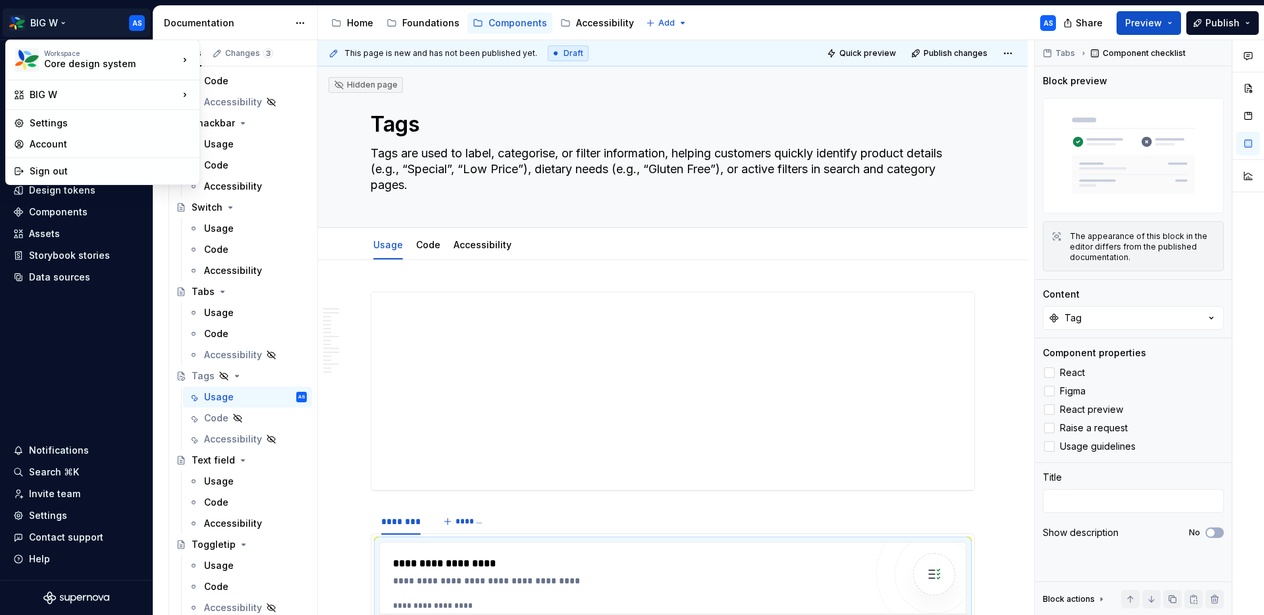 The width and height of the screenshot is (1264, 615). I want to click on div: Sign out, so click(111, 171).